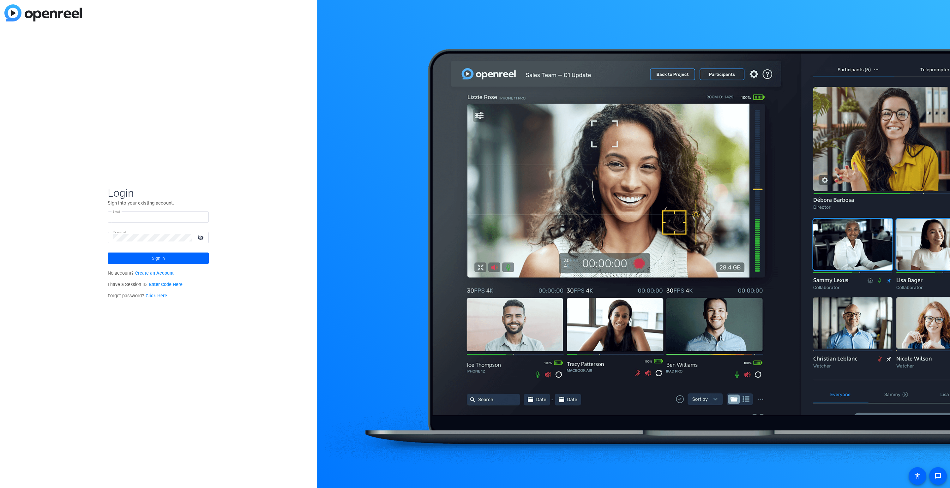 This screenshot has height=488, width=950. What do you see at coordinates (154, 273) in the screenshot?
I see `a: Create an Account` at bounding box center [154, 273].